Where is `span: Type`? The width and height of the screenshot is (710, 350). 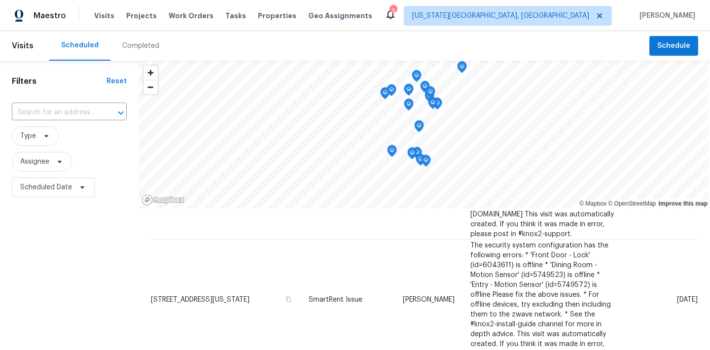 span: Type is located at coordinates (28, 136).